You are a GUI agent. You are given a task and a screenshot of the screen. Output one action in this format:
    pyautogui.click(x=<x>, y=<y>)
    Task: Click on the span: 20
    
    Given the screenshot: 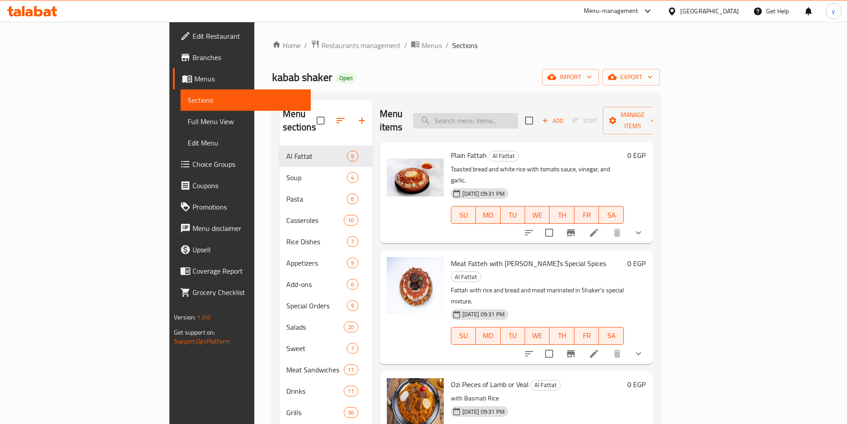 What is the action you would take?
    pyautogui.click(x=351, y=327)
    